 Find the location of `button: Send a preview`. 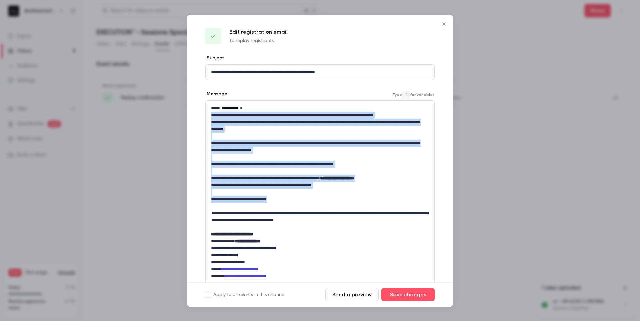

button: Send a preview is located at coordinates (352, 295).